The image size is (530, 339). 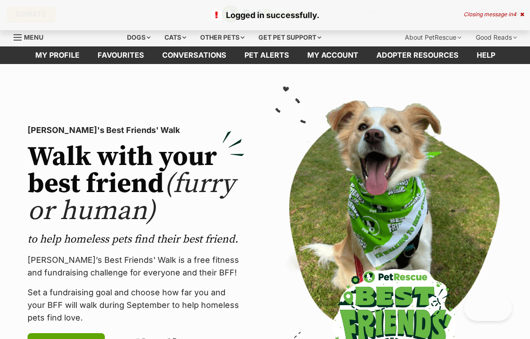 I want to click on div: Get pet support, so click(x=289, y=37).